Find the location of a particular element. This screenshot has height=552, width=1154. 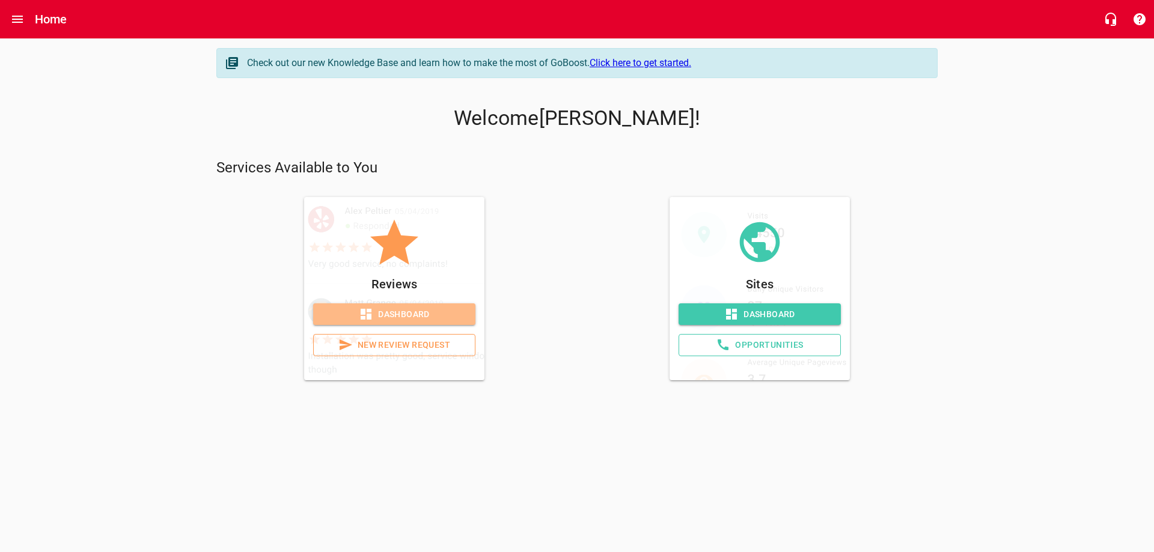

span: Opportunities is located at coordinates (760, 345).